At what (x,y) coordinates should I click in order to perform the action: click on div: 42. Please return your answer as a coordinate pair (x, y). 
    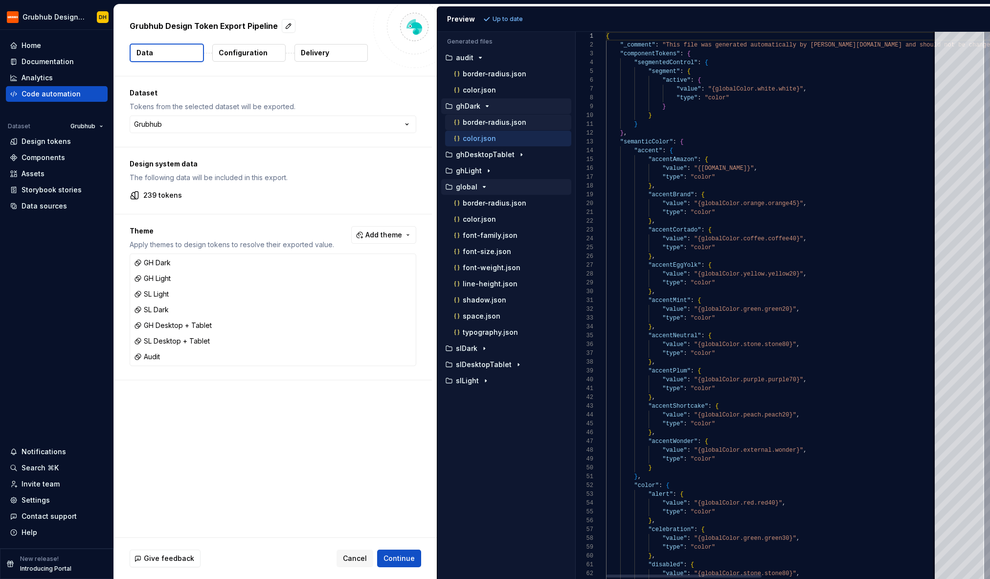
    Looking at the image, I should click on (584, 397).